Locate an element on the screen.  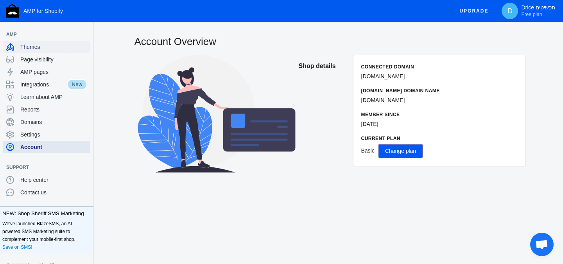
a: Reports is located at coordinates (47, 109).